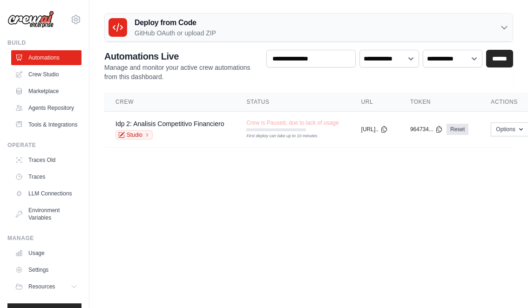 The image size is (528, 308). I want to click on p: GitHub OAuth or upload ZIP, so click(175, 33).